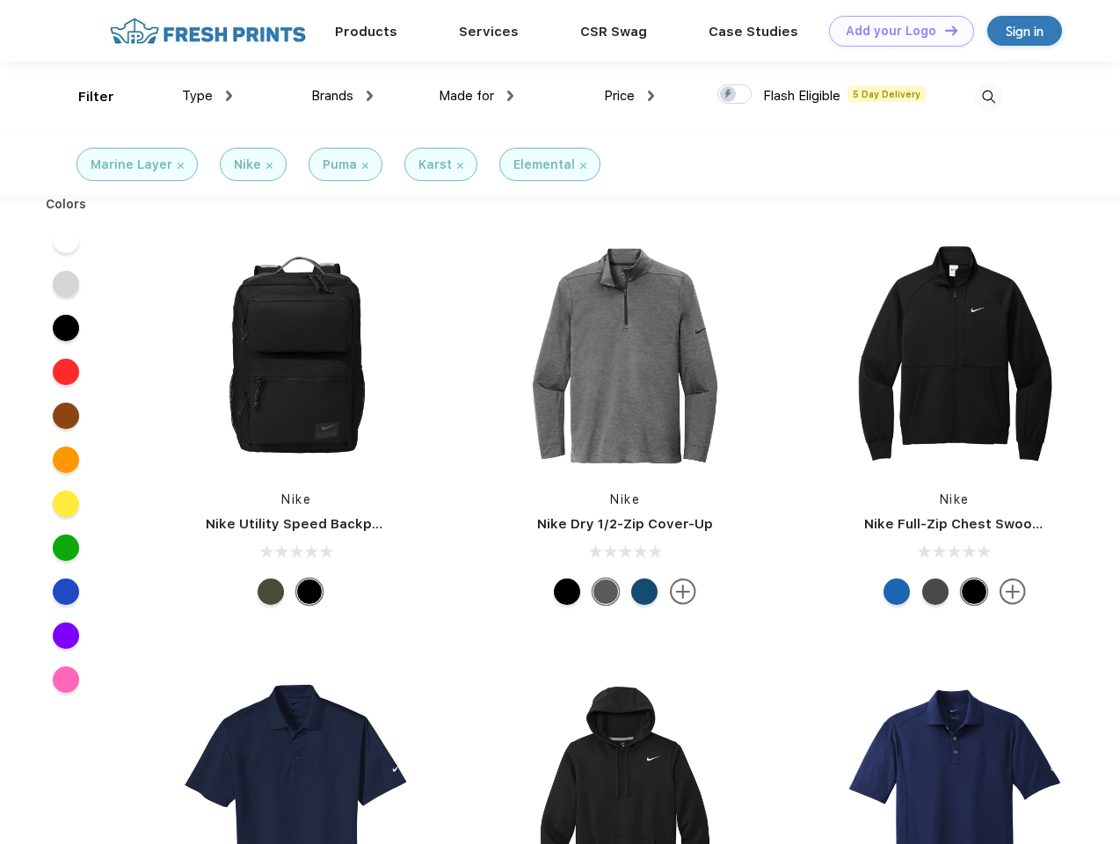 This screenshot has height=844, width=1120. Describe the element at coordinates (891, 31) in the screenshot. I see `div: Add your Logo` at that location.